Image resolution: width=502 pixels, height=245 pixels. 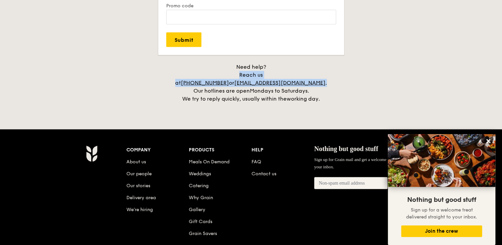 I want to click on a: Catering, so click(x=199, y=186).